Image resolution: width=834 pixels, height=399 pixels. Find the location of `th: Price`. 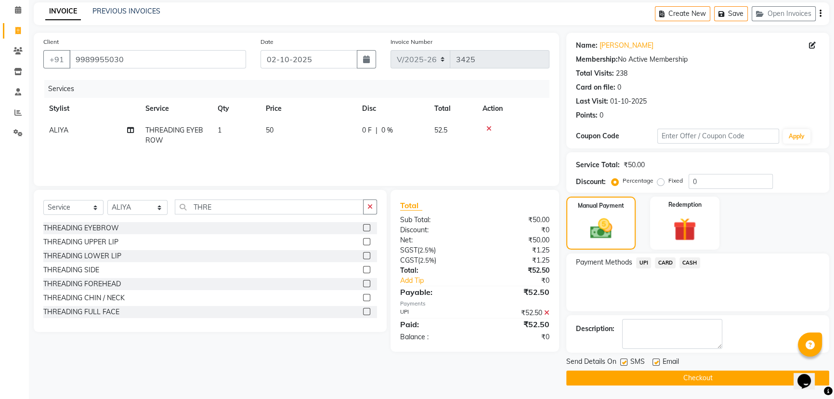

th: Price is located at coordinates (308, 108).